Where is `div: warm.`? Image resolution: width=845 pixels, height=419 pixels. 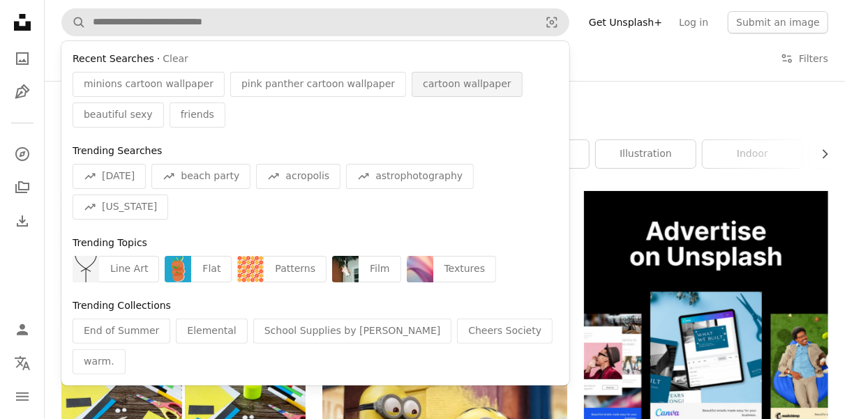 div: warm. is located at coordinates (99, 362).